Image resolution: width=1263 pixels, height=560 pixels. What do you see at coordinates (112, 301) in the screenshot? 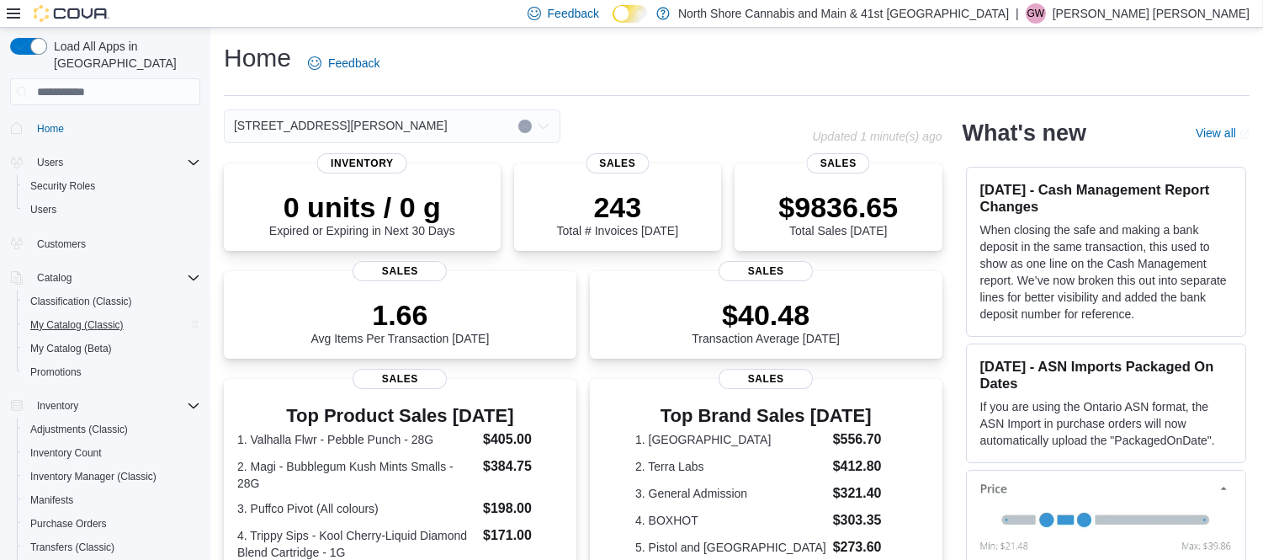
I see `button: Classification (Classic)` at bounding box center [112, 301].